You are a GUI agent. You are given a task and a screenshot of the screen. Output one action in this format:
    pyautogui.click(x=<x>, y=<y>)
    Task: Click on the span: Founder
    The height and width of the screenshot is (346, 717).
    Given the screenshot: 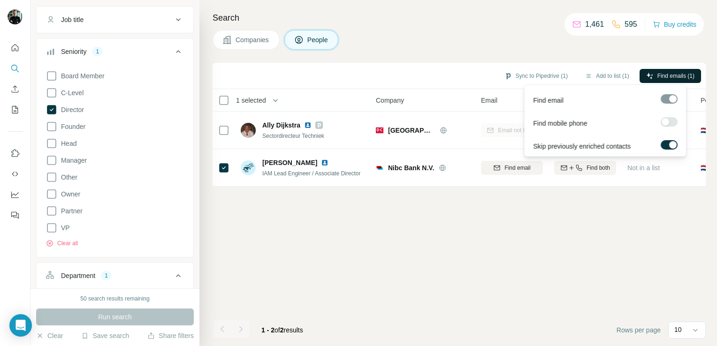 What is the action you would take?
    pyautogui.click(x=71, y=127)
    